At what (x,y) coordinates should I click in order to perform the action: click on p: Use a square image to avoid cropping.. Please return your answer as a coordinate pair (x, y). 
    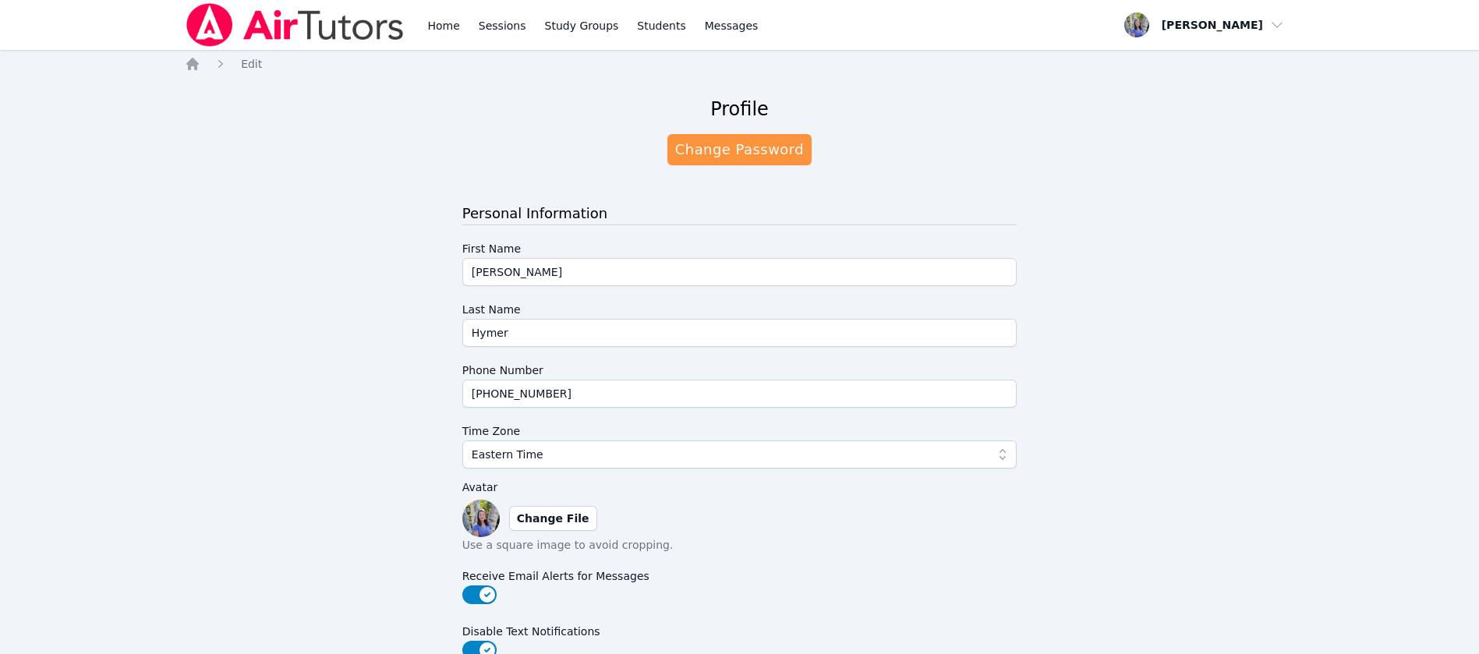
    Looking at the image, I should click on (739, 545).